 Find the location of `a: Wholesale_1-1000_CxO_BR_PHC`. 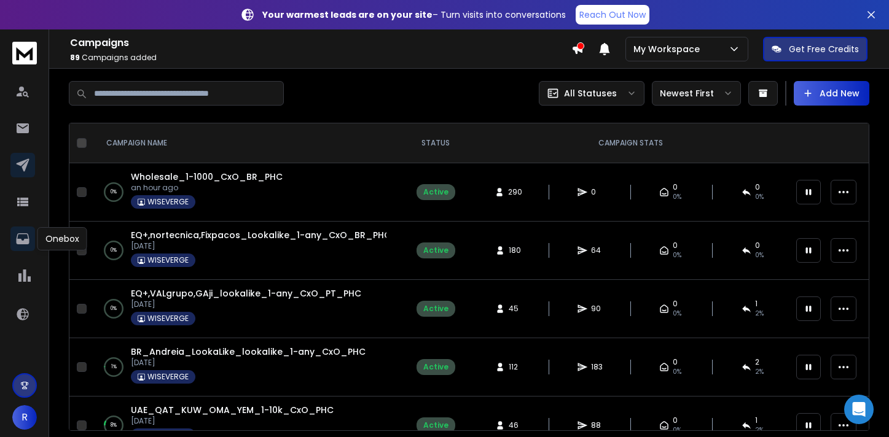

a: Wholesale_1-1000_CxO_BR_PHC is located at coordinates (206, 177).